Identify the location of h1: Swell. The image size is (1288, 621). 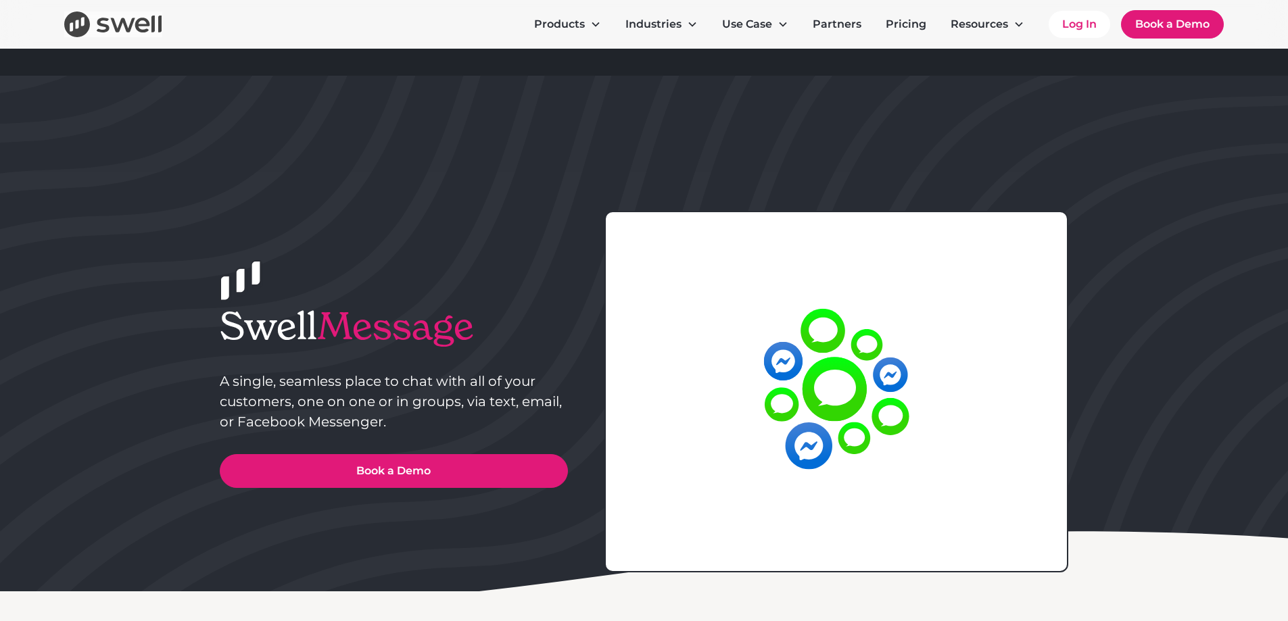
(394, 326).